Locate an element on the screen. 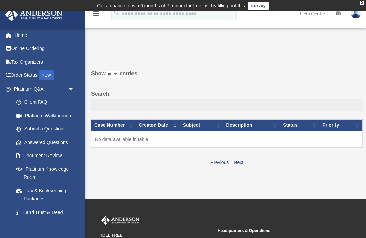 The image size is (366, 238). a: Previous is located at coordinates (219, 162).